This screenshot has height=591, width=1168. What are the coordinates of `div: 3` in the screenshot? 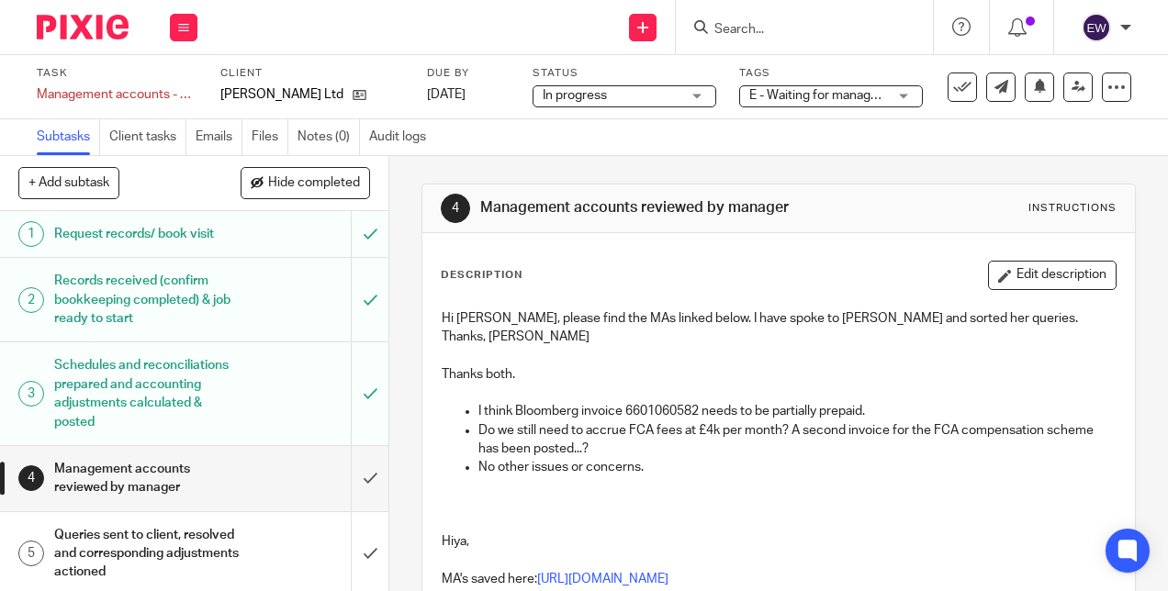 It's located at (31, 394).